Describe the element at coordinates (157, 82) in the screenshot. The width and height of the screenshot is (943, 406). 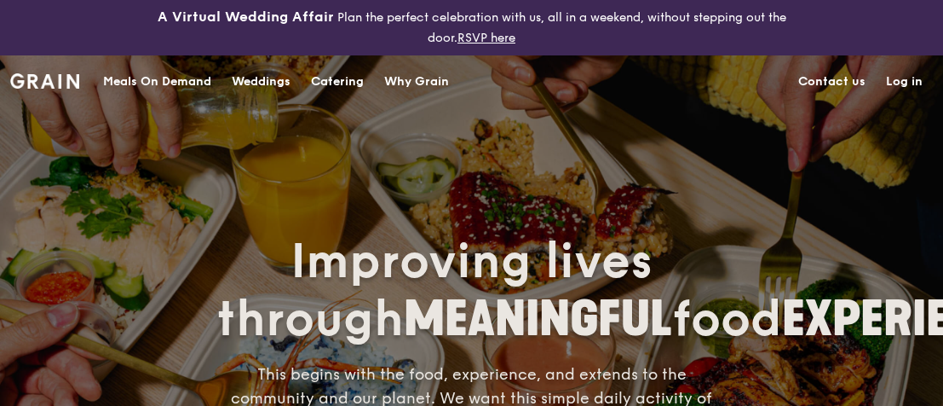
I see `div: Meals On Demand` at that location.